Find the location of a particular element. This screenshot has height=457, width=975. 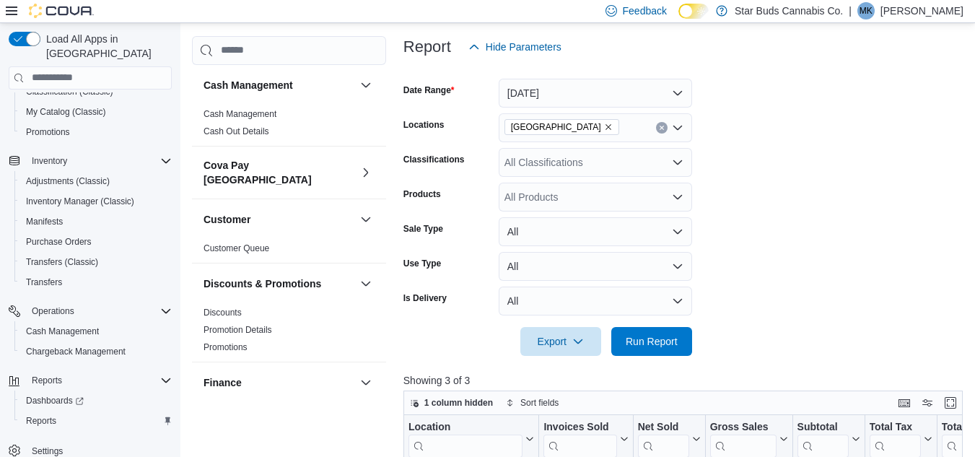

a: Reports is located at coordinates (41, 421).